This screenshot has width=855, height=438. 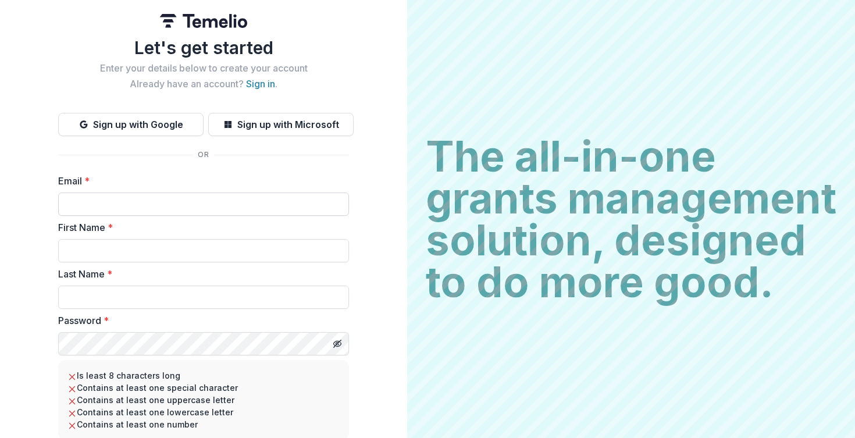 I want to click on label: Email, so click(x=200, y=181).